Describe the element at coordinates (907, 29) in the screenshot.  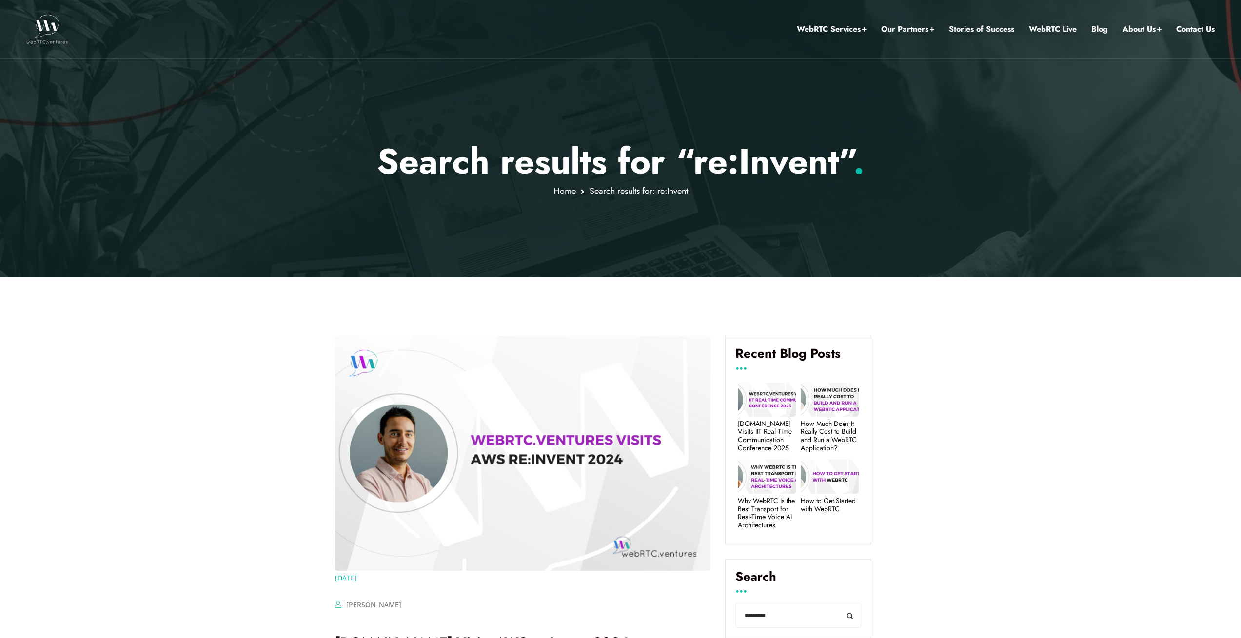
I see `a: Our Partners` at that location.